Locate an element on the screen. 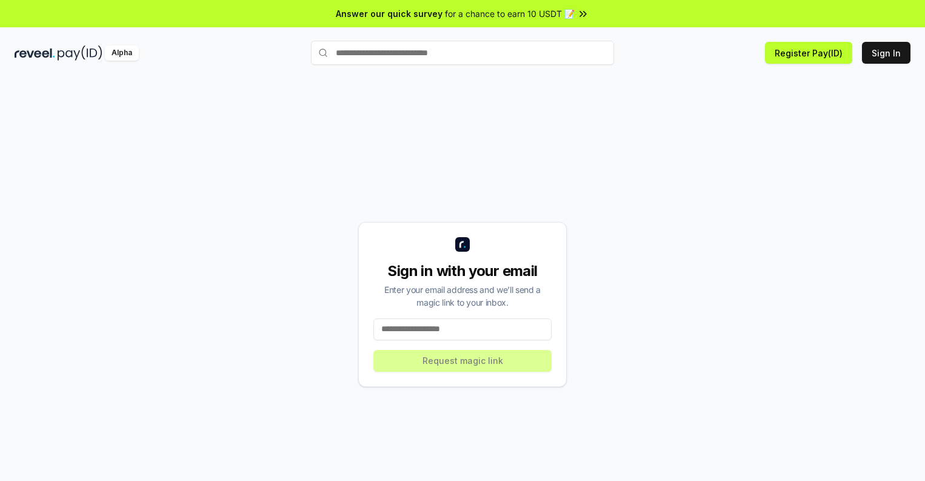  div: Alpha is located at coordinates (122, 53).